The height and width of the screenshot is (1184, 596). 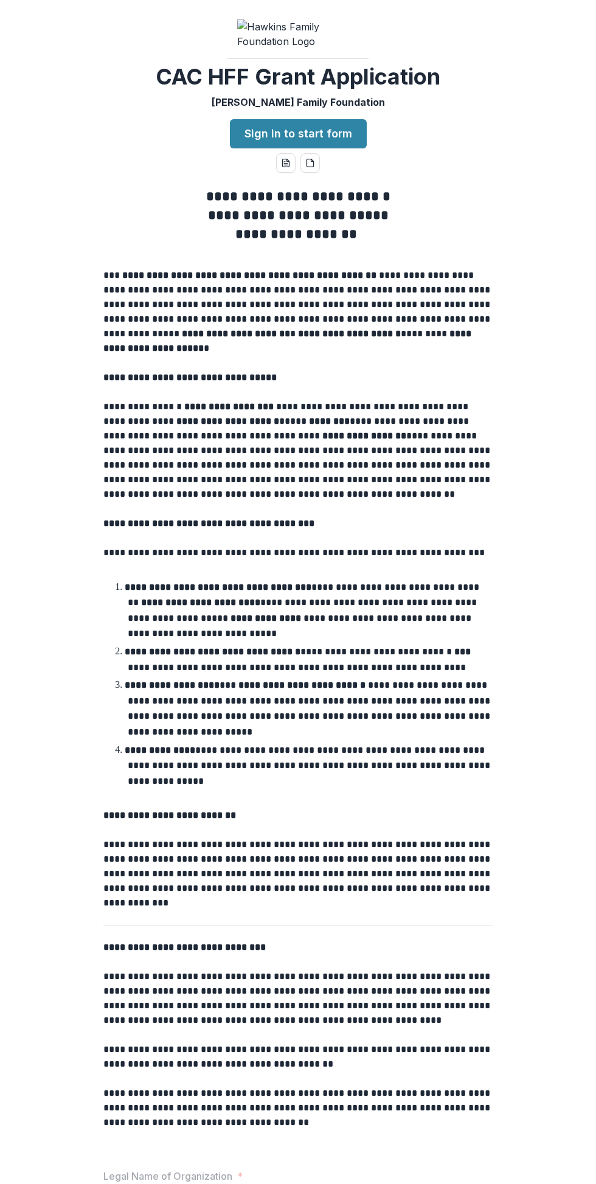 I want to click on p: Legal Name of Organization, so click(x=168, y=1176).